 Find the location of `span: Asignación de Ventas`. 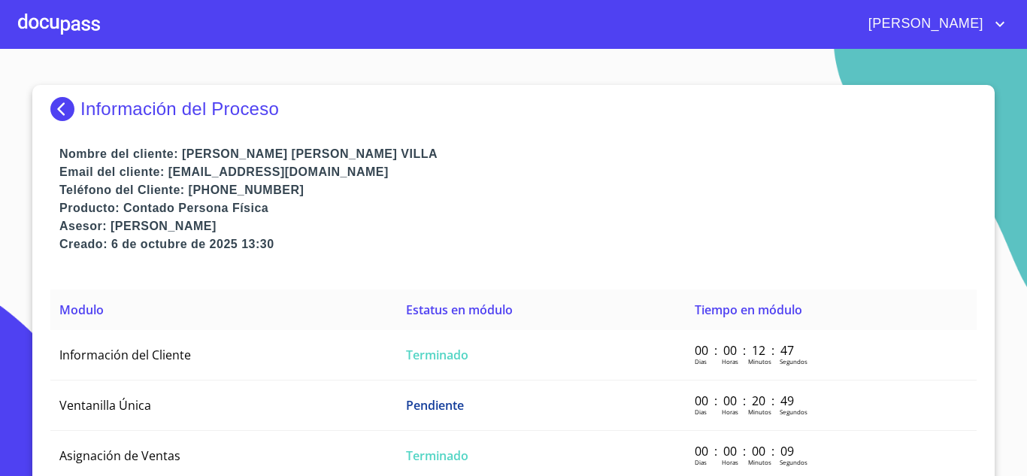

span: Asignación de Ventas is located at coordinates (120, 456).